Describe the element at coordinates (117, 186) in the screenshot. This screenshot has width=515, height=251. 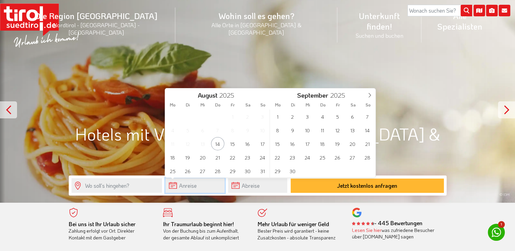
I see `input: Wo soll's hingehen?` at that location.